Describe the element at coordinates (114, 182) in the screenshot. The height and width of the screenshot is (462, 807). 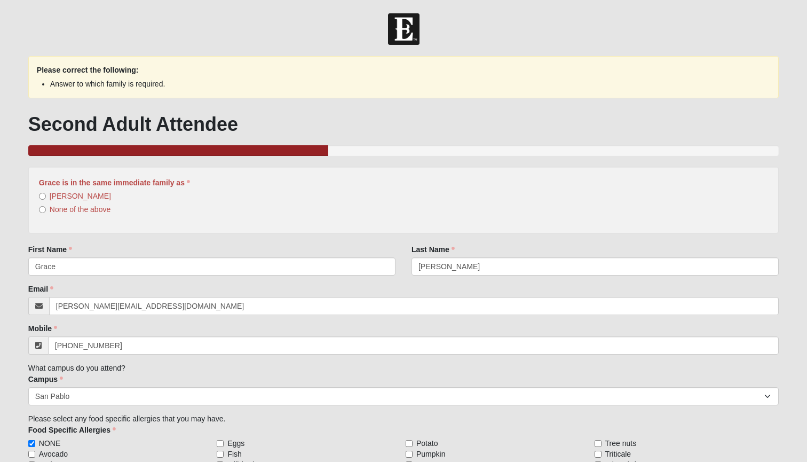
I see `label: Grace is in the same immediate family as` at that location.